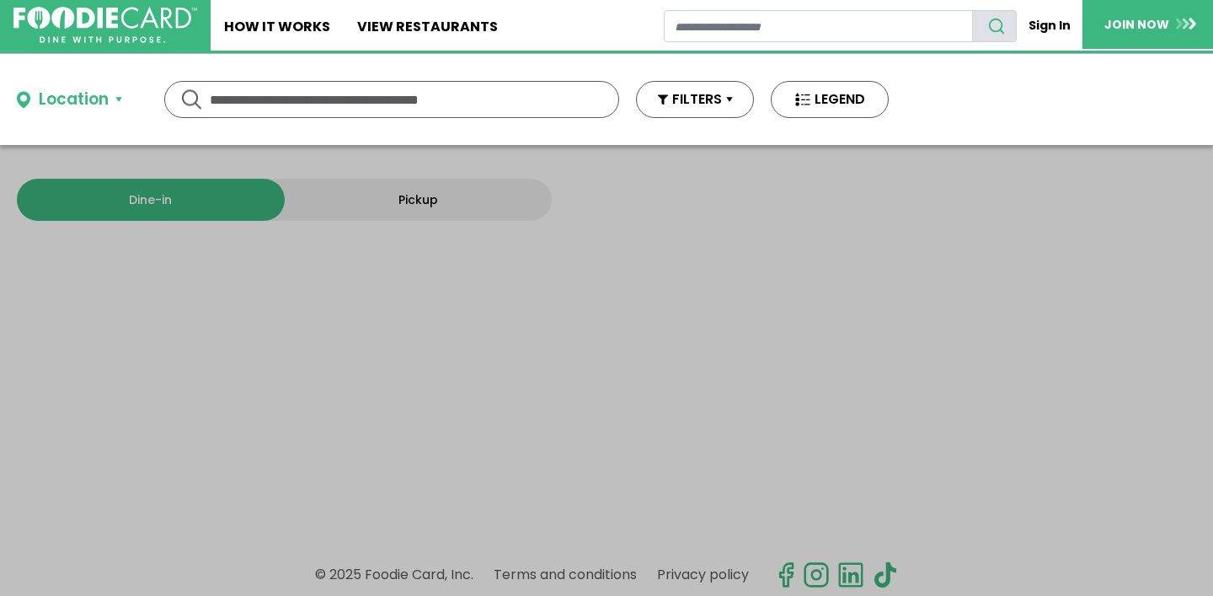  I want to click on button: Location, so click(69, 99).